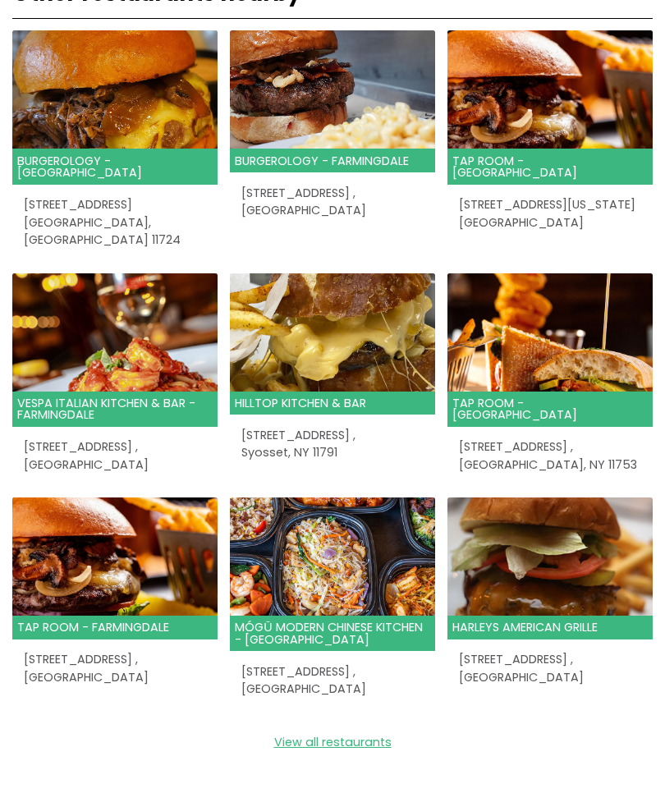 This screenshot has width=665, height=802. Describe the element at coordinates (332, 403) in the screenshot. I see `header: Hilltop Kitchen & Bar` at that location.